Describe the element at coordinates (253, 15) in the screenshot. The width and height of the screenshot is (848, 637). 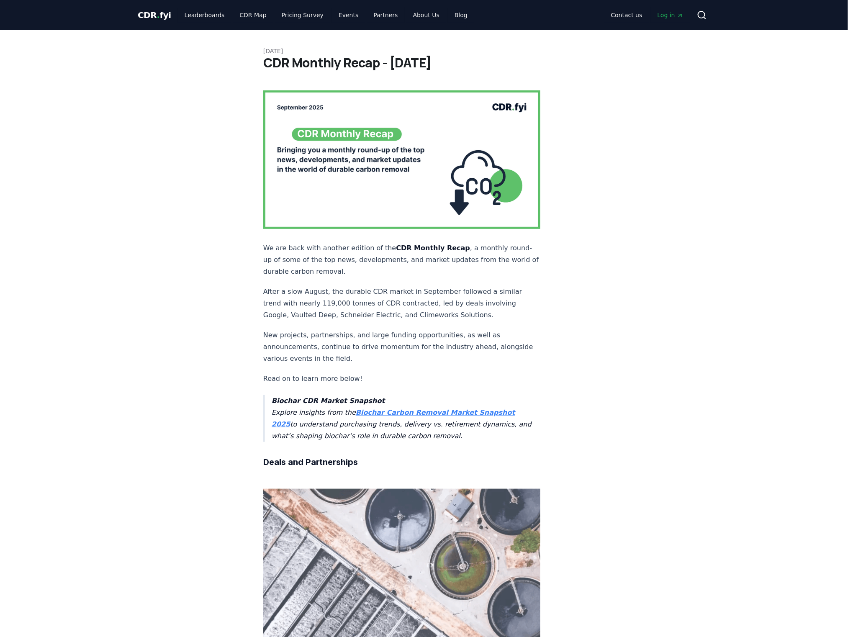
I see `a: CDR Map` at that location.